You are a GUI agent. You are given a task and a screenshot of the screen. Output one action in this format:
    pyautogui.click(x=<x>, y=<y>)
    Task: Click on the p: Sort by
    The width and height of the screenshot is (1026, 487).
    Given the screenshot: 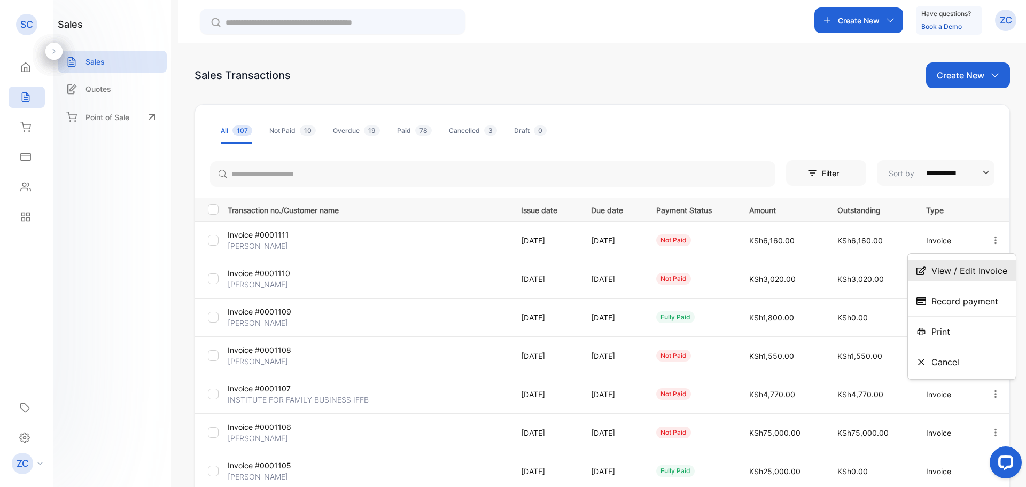 What is the action you would take?
    pyautogui.click(x=902, y=173)
    